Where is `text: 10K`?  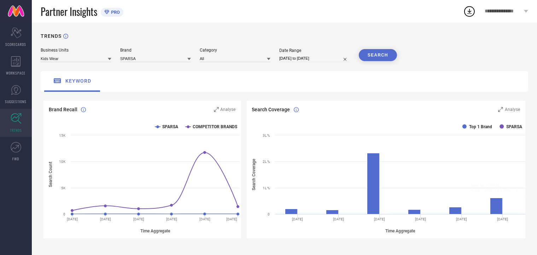 text: 10K is located at coordinates (62, 162).